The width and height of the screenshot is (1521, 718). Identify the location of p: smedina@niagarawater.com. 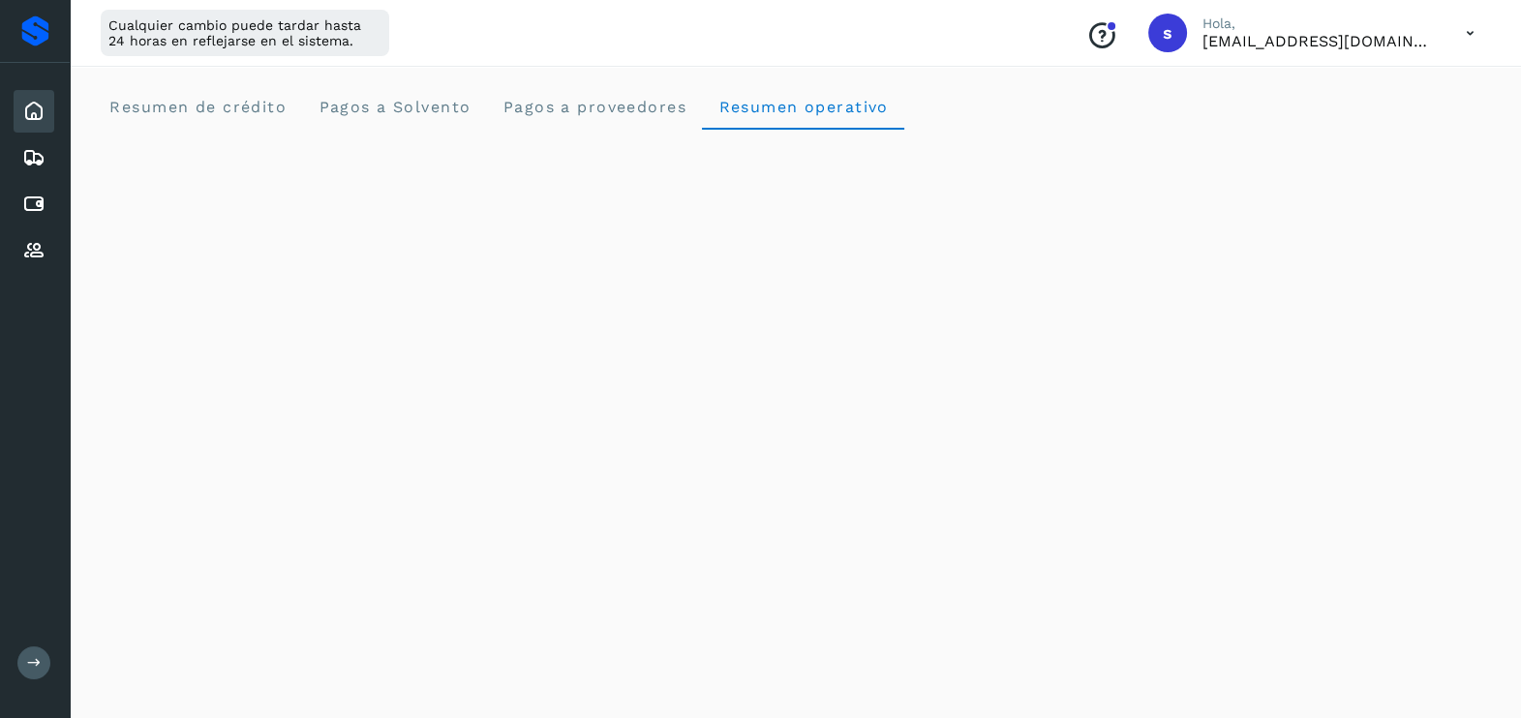
(1318, 41).